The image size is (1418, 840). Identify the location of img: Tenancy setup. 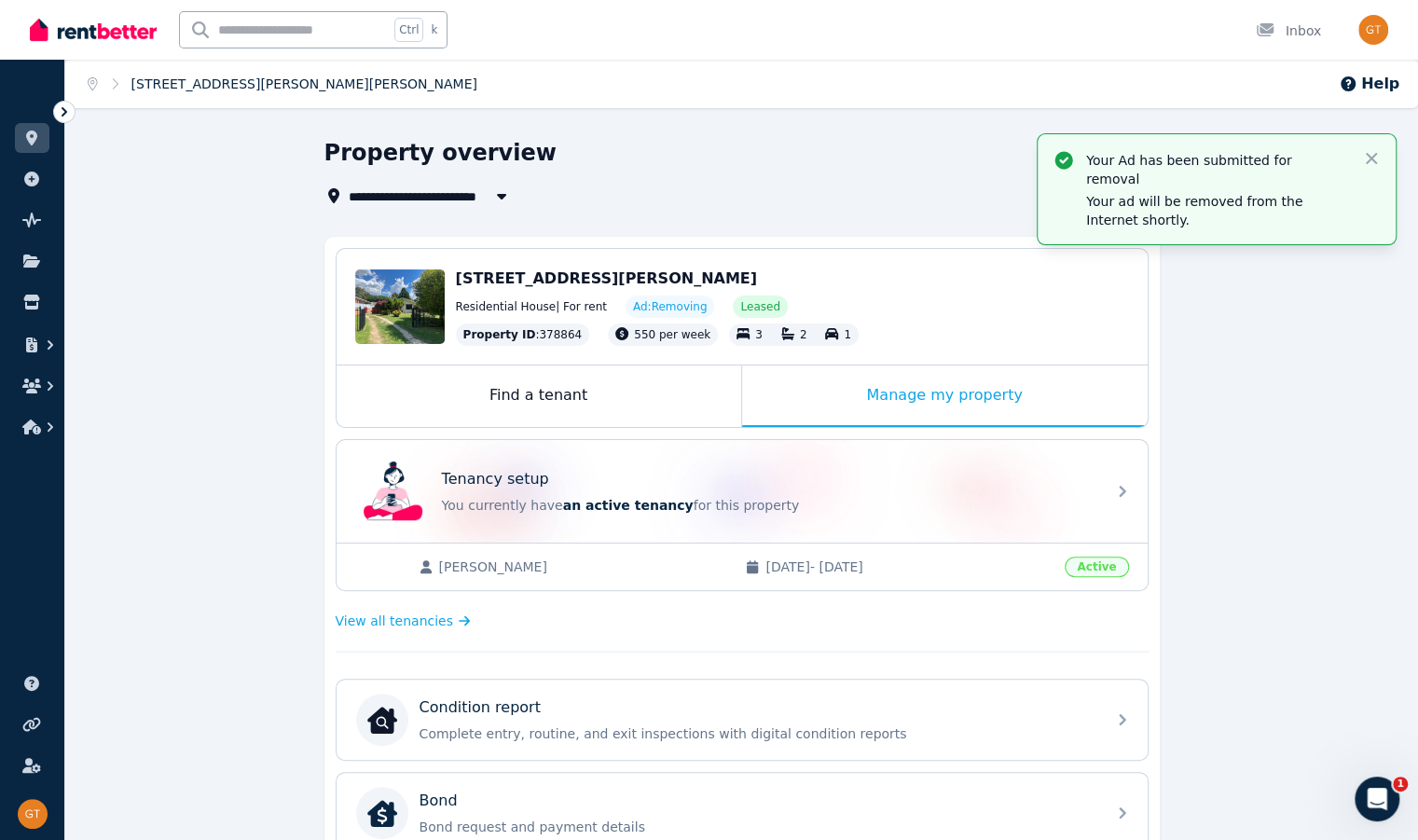
(394, 492).